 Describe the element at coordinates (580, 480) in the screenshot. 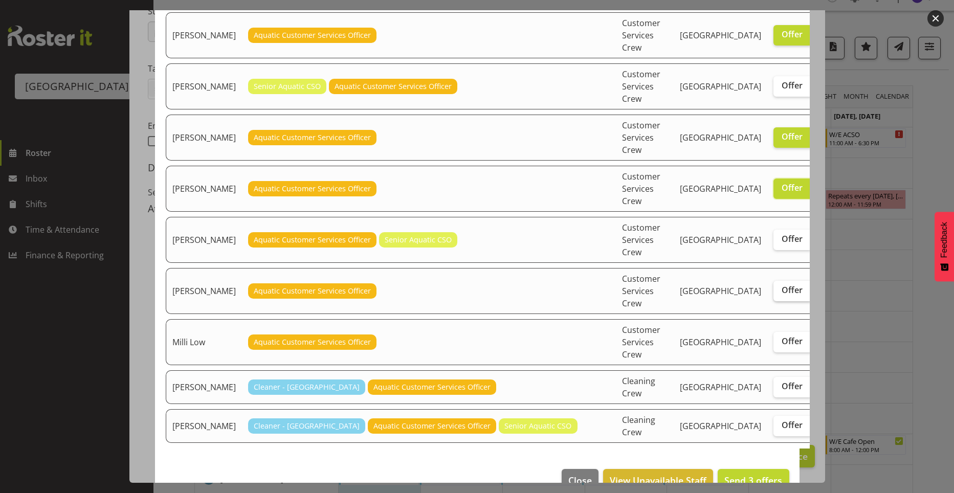

I see `span: Close` at that location.